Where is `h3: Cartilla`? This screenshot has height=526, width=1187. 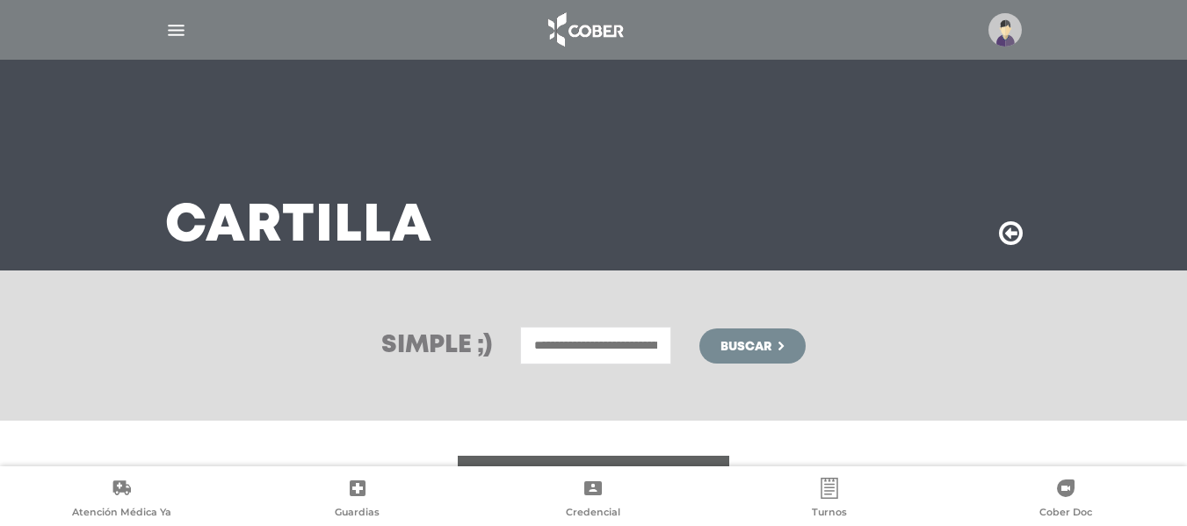
h3: Cartilla is located at coordinates (299, 227).